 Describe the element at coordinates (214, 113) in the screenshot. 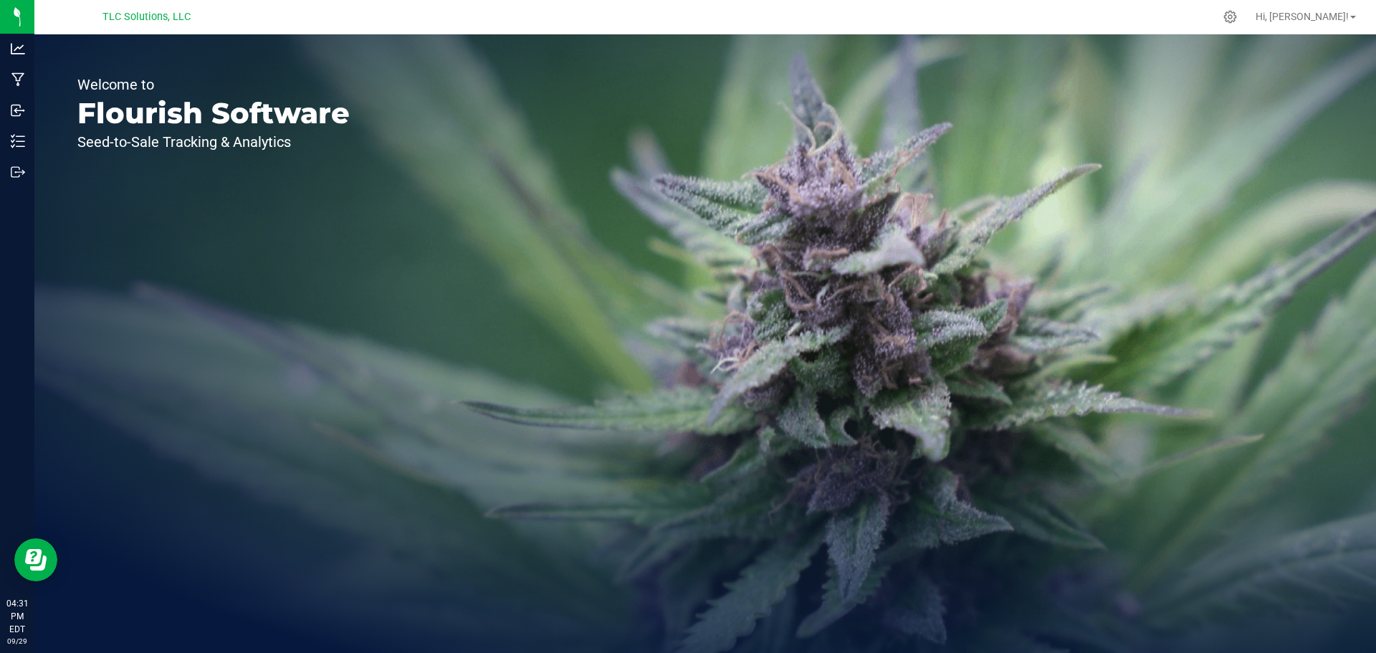

I see `p: Flourish Software` at that location.